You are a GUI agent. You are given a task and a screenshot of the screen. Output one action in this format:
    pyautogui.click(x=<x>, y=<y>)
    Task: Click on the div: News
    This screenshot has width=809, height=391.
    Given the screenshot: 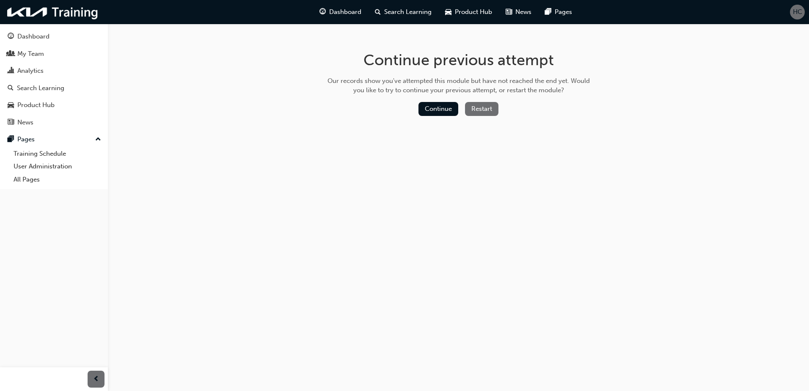 What is the action you would take?
    pyautogui.click(x=25, y=122)
    